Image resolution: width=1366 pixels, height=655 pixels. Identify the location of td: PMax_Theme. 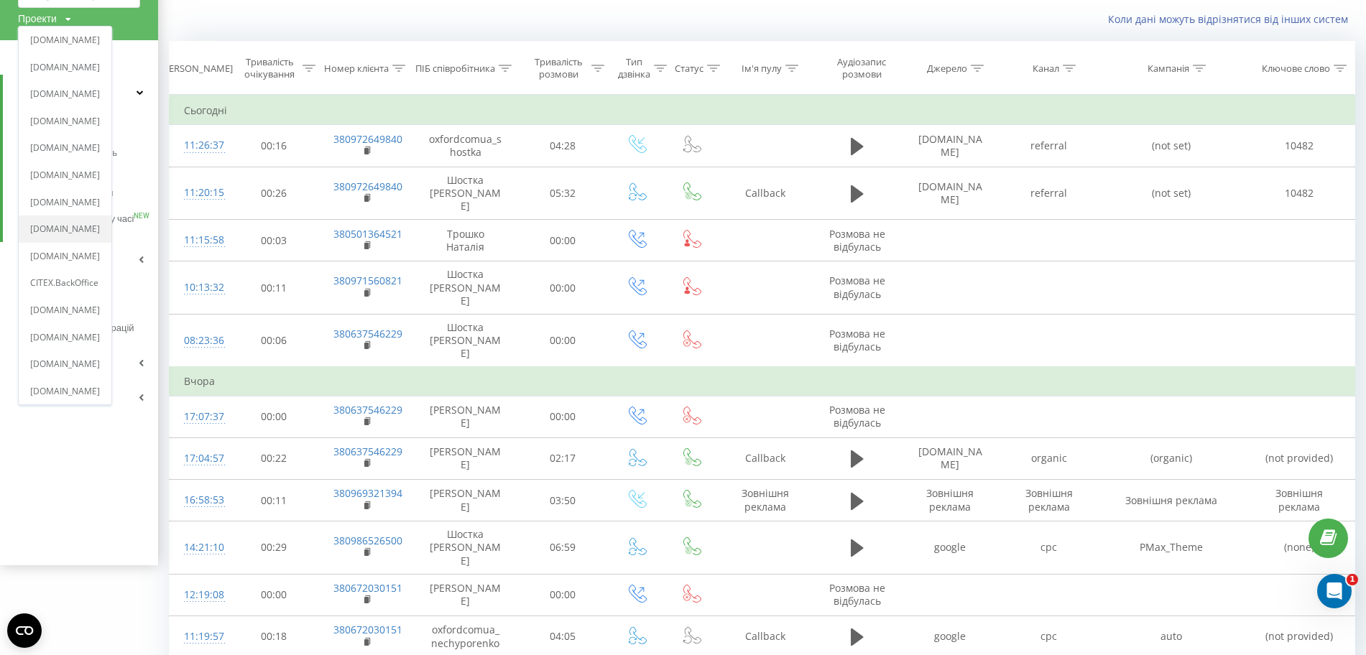
(1172, 548).